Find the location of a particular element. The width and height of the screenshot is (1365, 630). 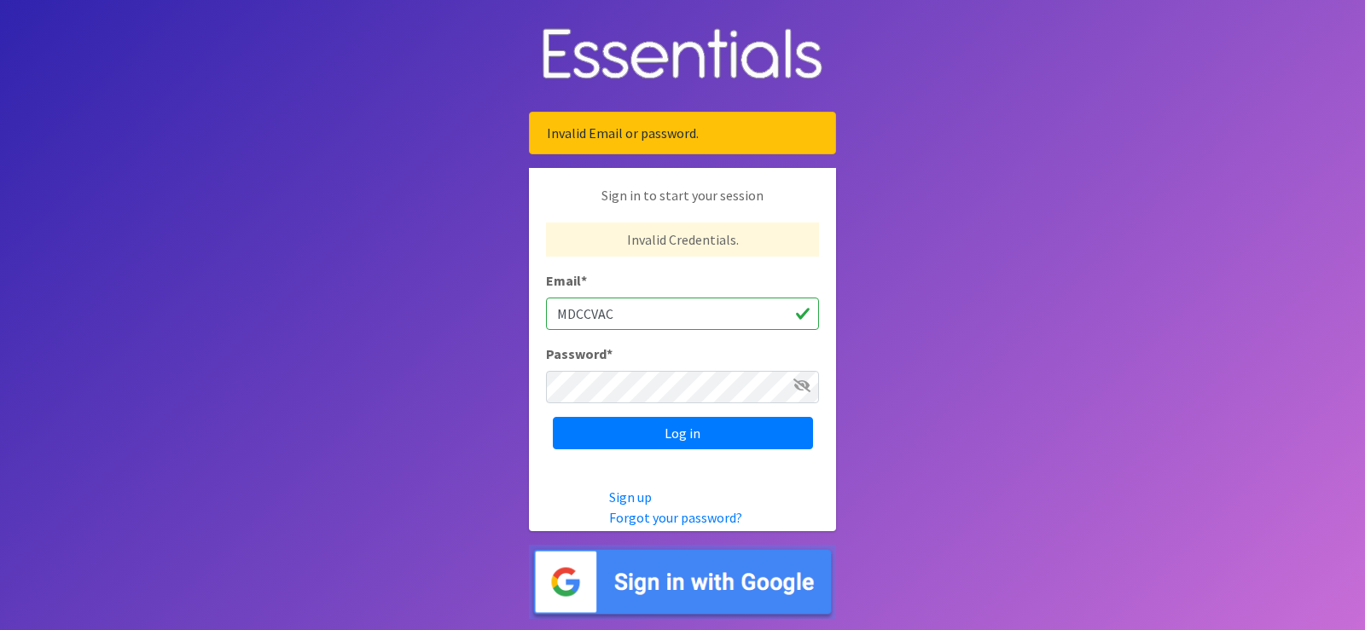

a: Sign up is located at coordinates (630, 497).